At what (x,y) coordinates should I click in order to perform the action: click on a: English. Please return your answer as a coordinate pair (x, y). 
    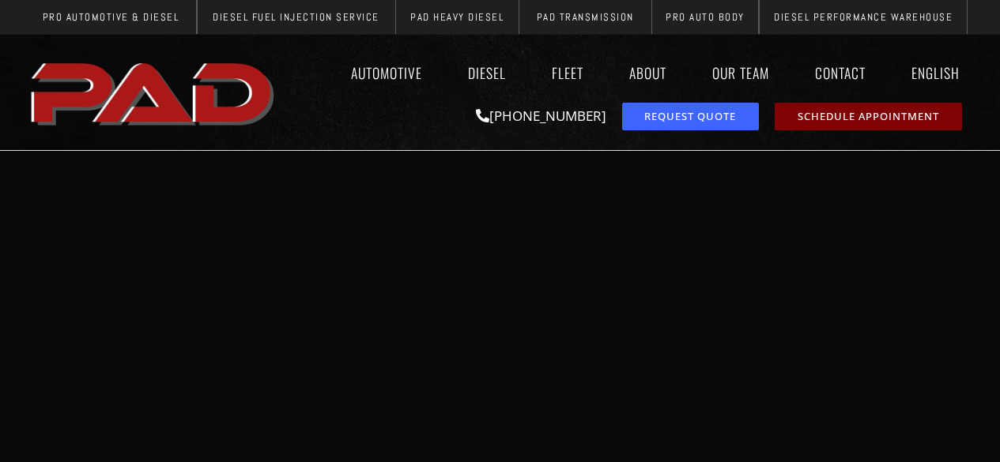
    Looking at the image, I should click on (935, 73).